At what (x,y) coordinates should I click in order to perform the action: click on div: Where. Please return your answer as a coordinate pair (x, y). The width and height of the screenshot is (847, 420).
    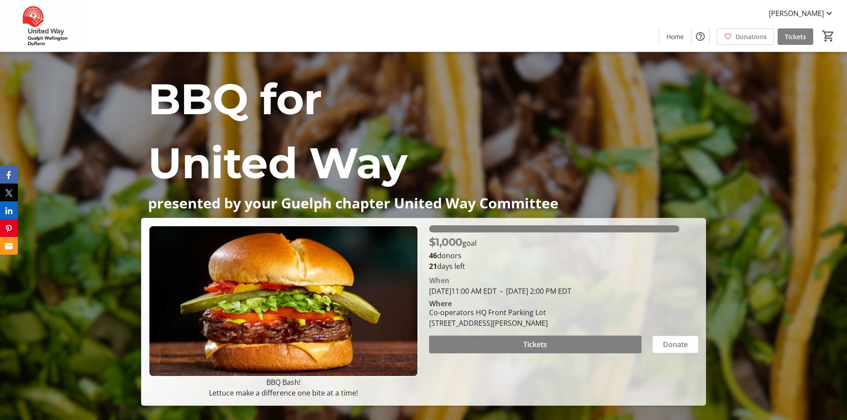
    Looking at the image, I should click on (440, 304).